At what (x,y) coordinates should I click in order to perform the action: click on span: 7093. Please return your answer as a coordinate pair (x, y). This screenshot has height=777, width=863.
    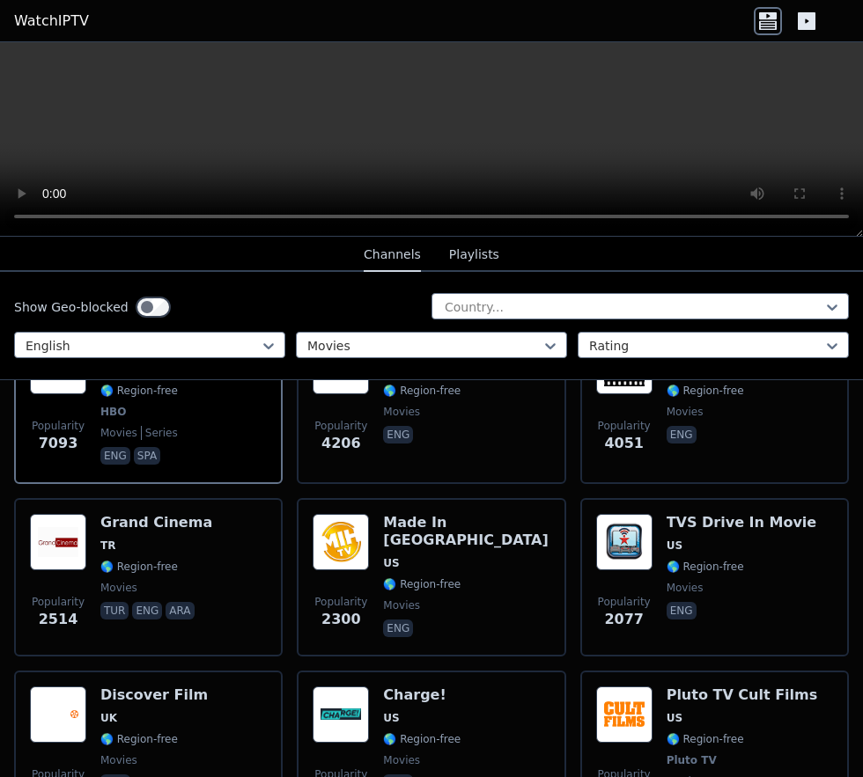
    Looking at the image, I should click on (58, 444).